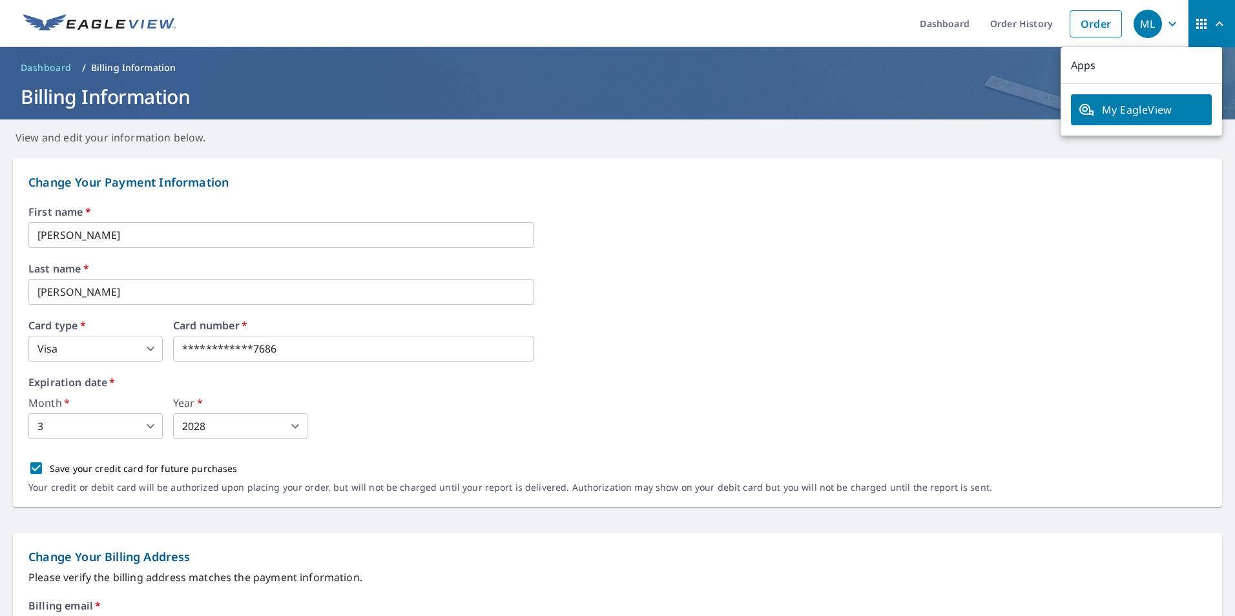 This screenshot has width=1235, height=616. I want to click on nav: breadcrumb, so click(617, 68).